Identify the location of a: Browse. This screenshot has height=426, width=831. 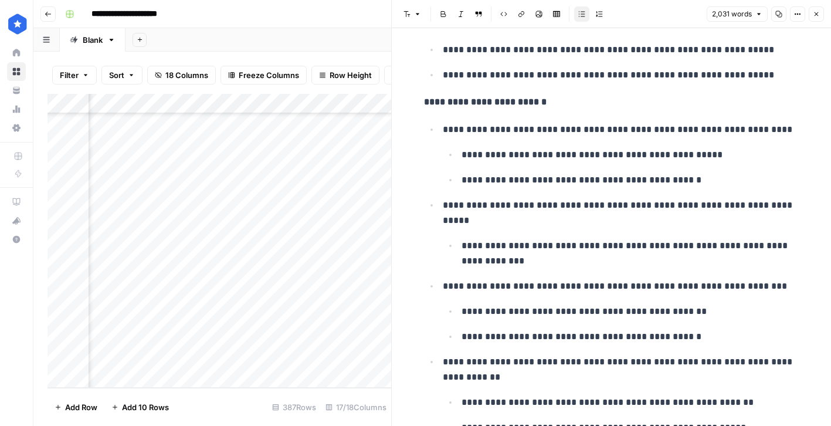
(16, 72).